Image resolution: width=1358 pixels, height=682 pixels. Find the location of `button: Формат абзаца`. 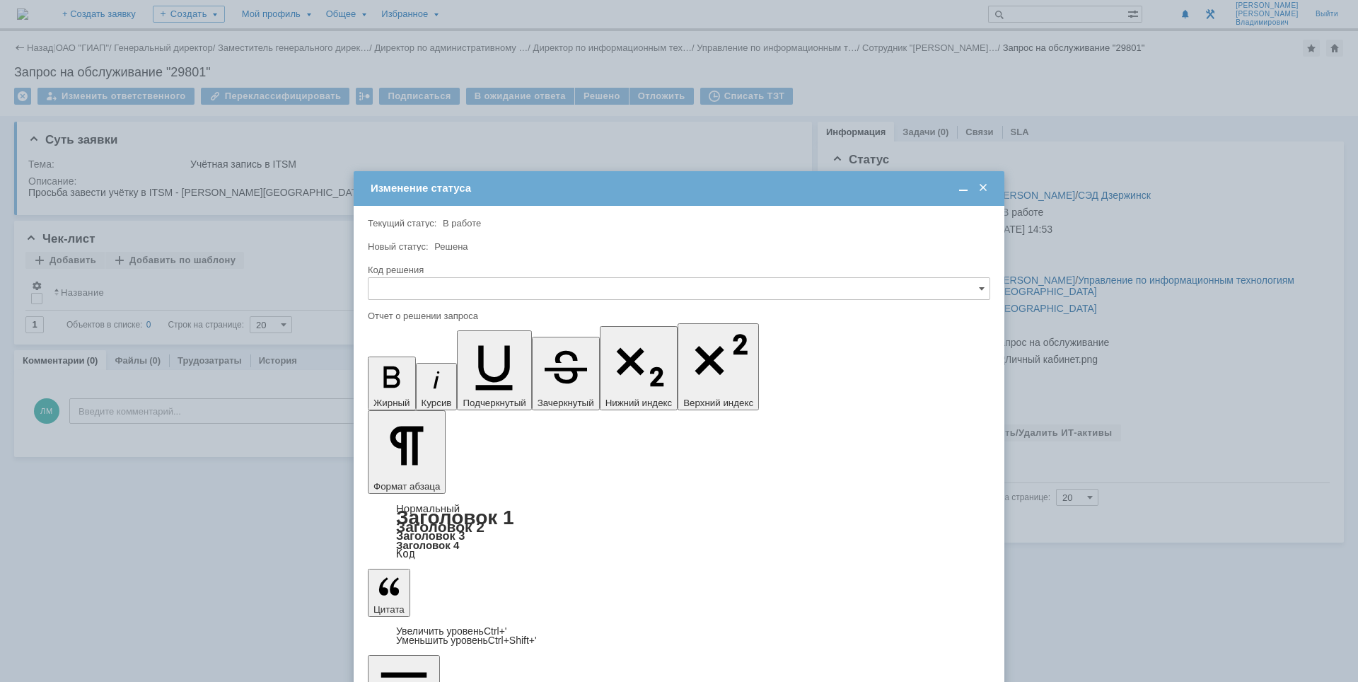

button: Формат абзаца is located at coordinates (407, 452).